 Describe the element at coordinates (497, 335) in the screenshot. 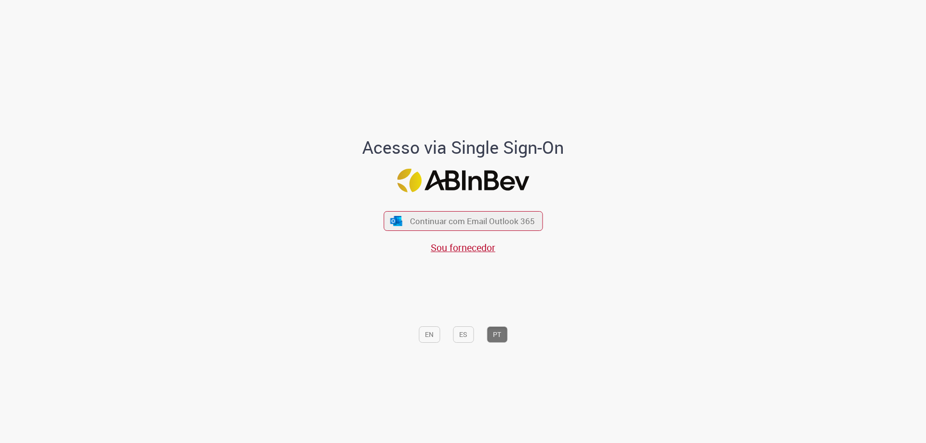

I see `button: PT` at that location.